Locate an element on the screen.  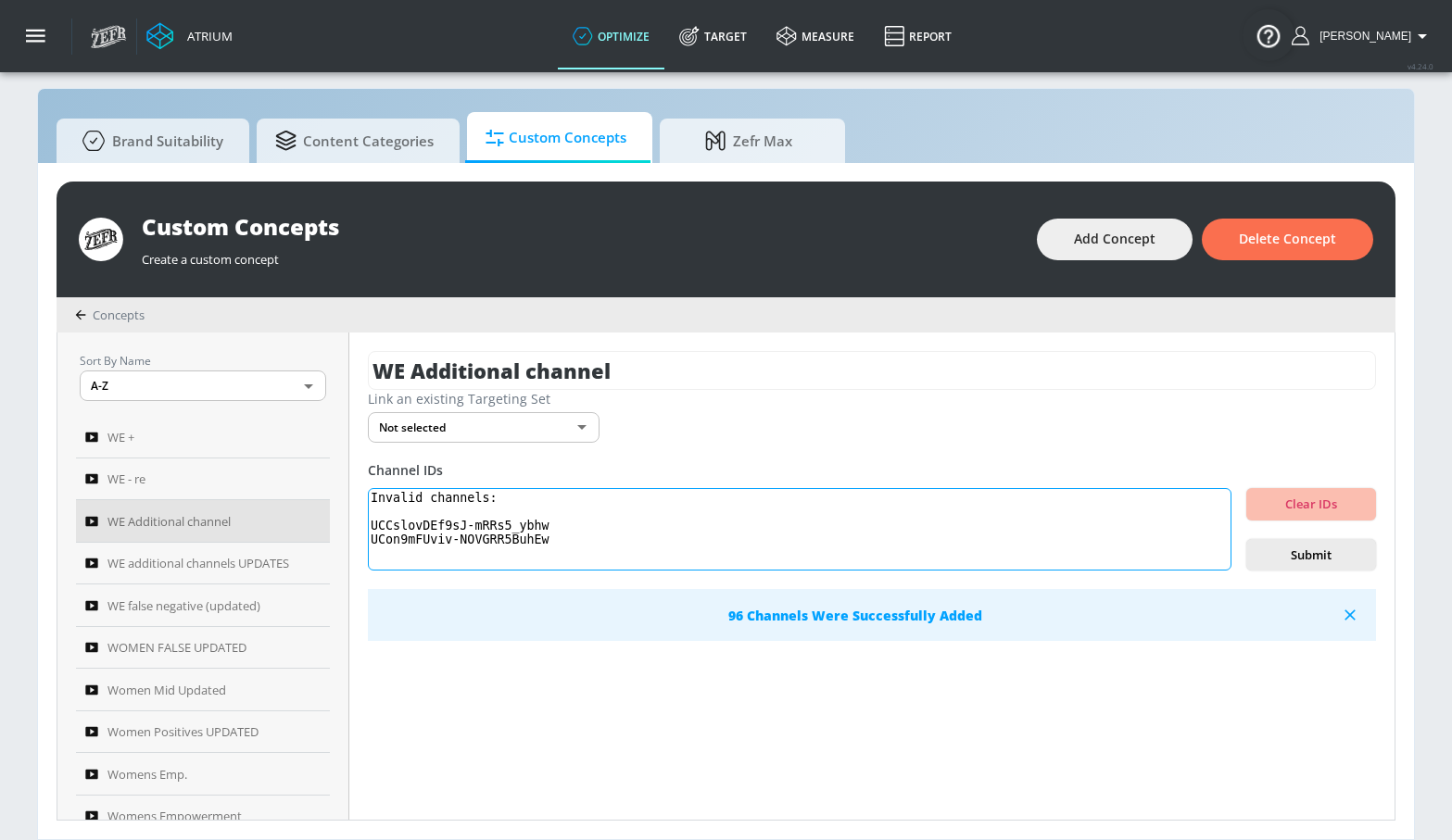
div: Not selected is located at coordinates (483, 427).